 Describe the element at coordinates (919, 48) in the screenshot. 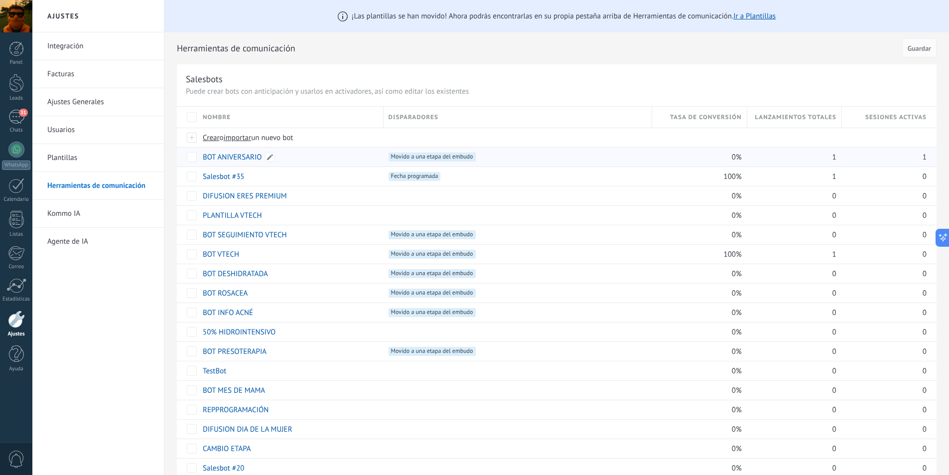

I see `button: Guardar` at that location.